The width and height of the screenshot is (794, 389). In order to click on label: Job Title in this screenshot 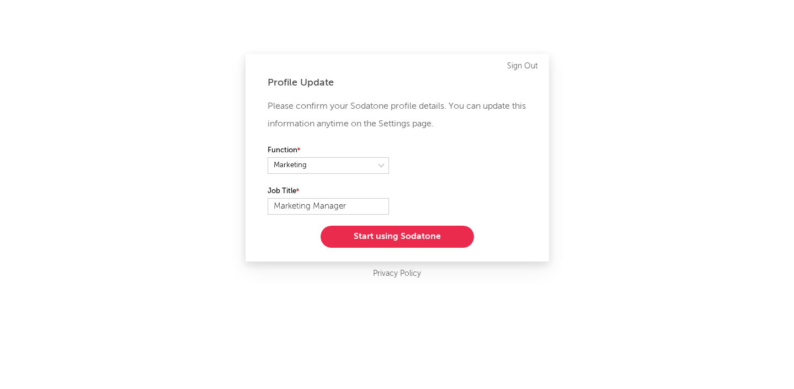, I will do `click(328, 191)`.